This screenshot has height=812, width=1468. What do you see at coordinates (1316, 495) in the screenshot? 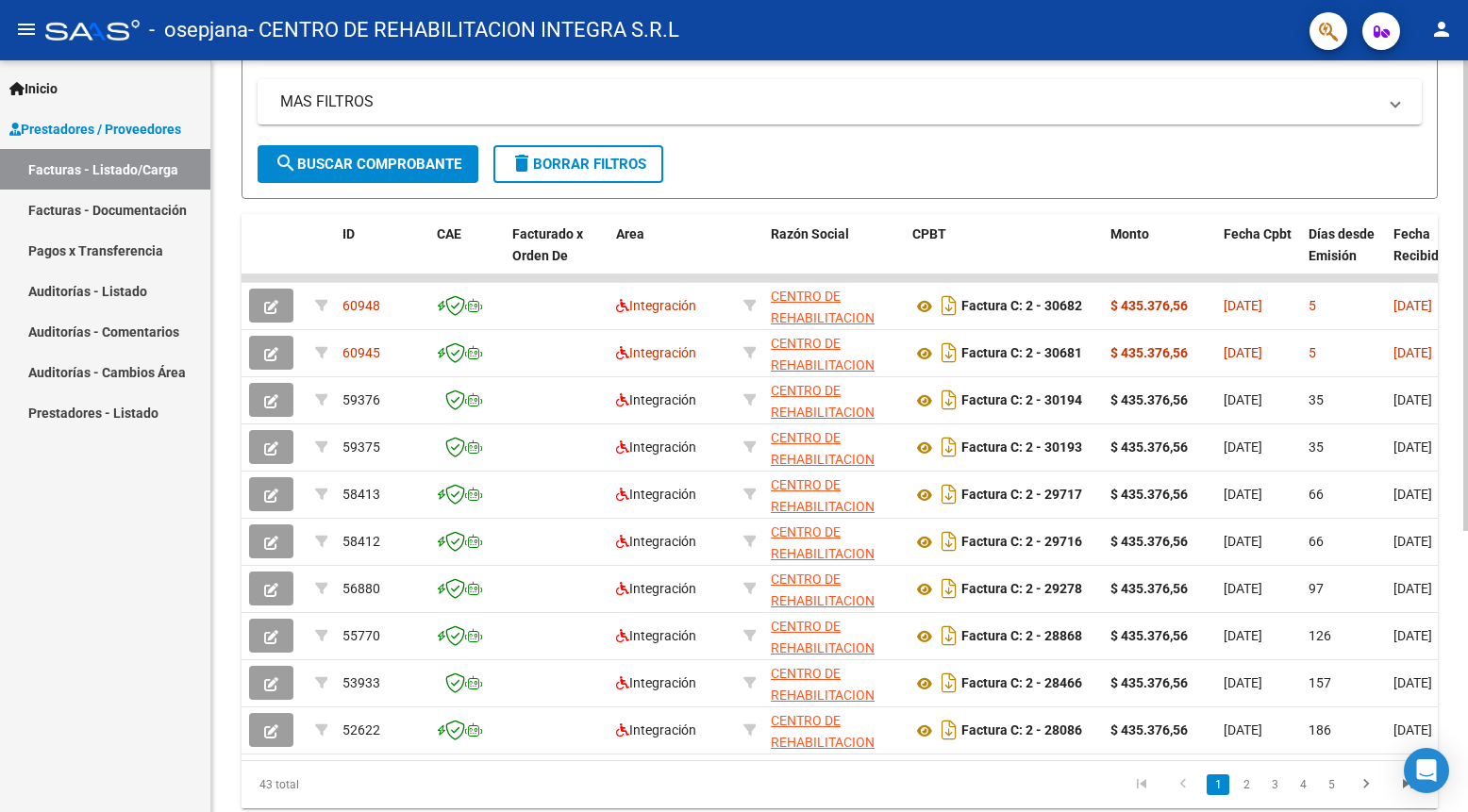
I see `span: 66` at bounding box center [1316, 495].